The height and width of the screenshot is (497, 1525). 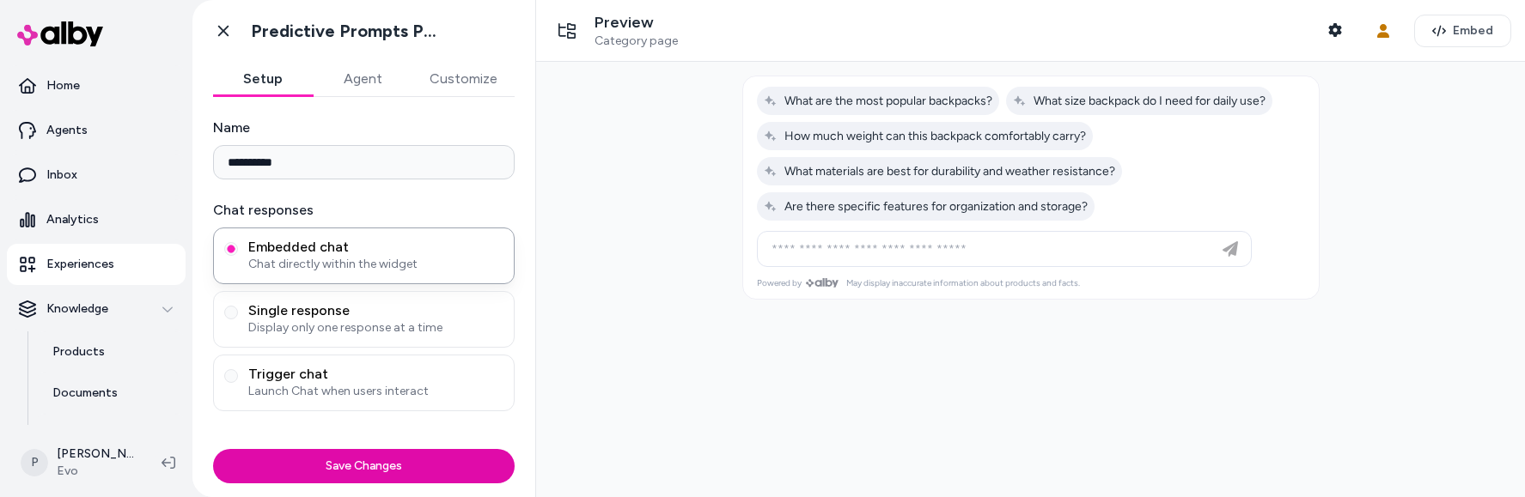 What do you see at coordinates (1472, 31) in the screenshot?
I see `span: Embed` at bounding box center [1472, 31].